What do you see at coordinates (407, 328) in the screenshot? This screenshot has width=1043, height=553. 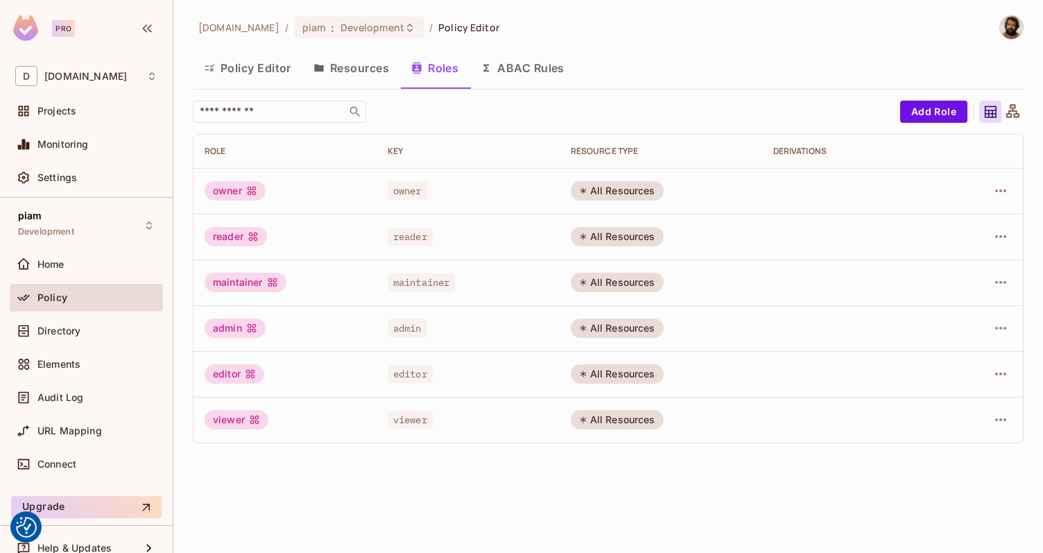 I see `span: admin` at bounding box center [407, 328].